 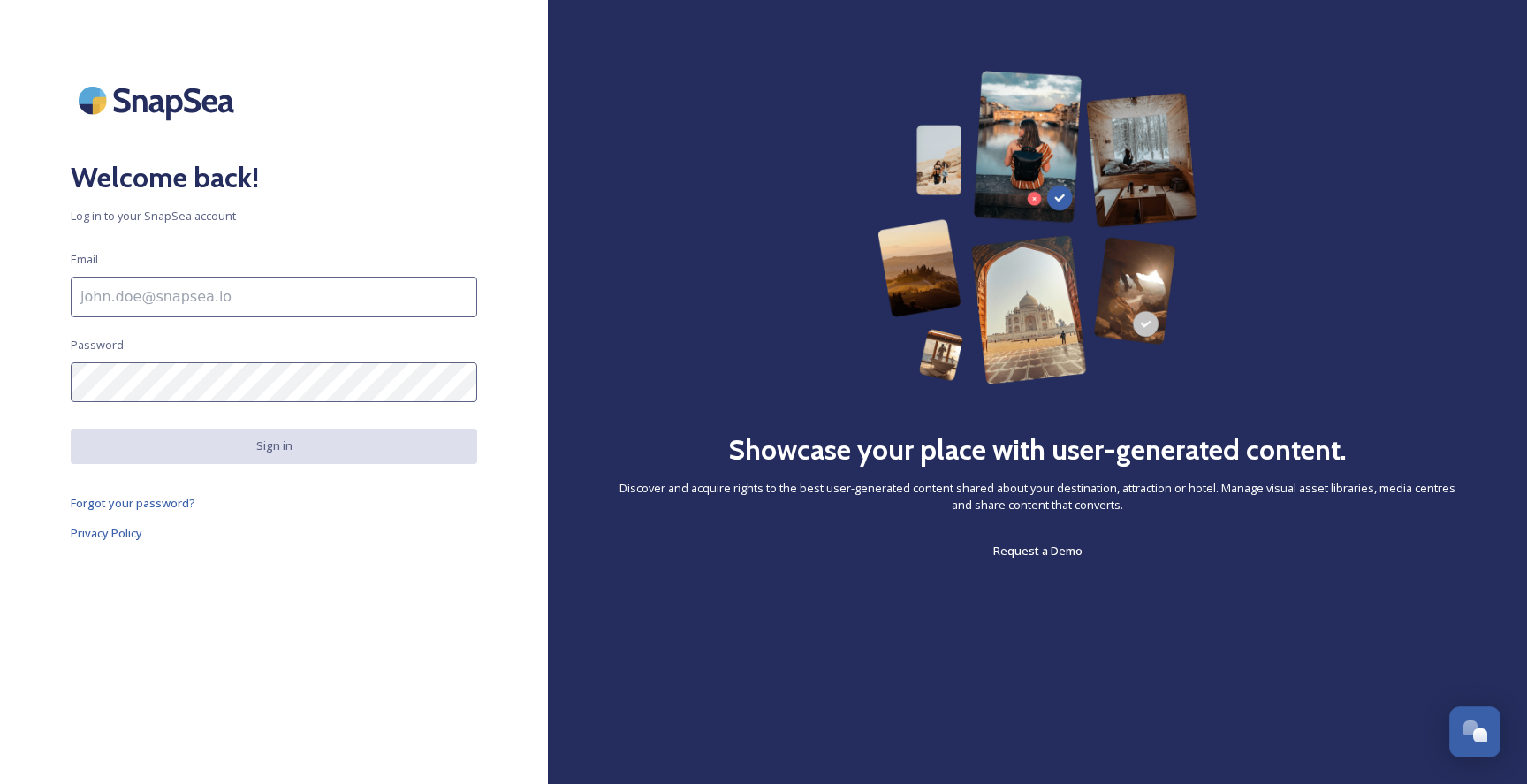 What do you see at coordinates (274, 215) in the screenshot?
I see `span: Log in to your SnapSea account` at bounding box center [274, 215].